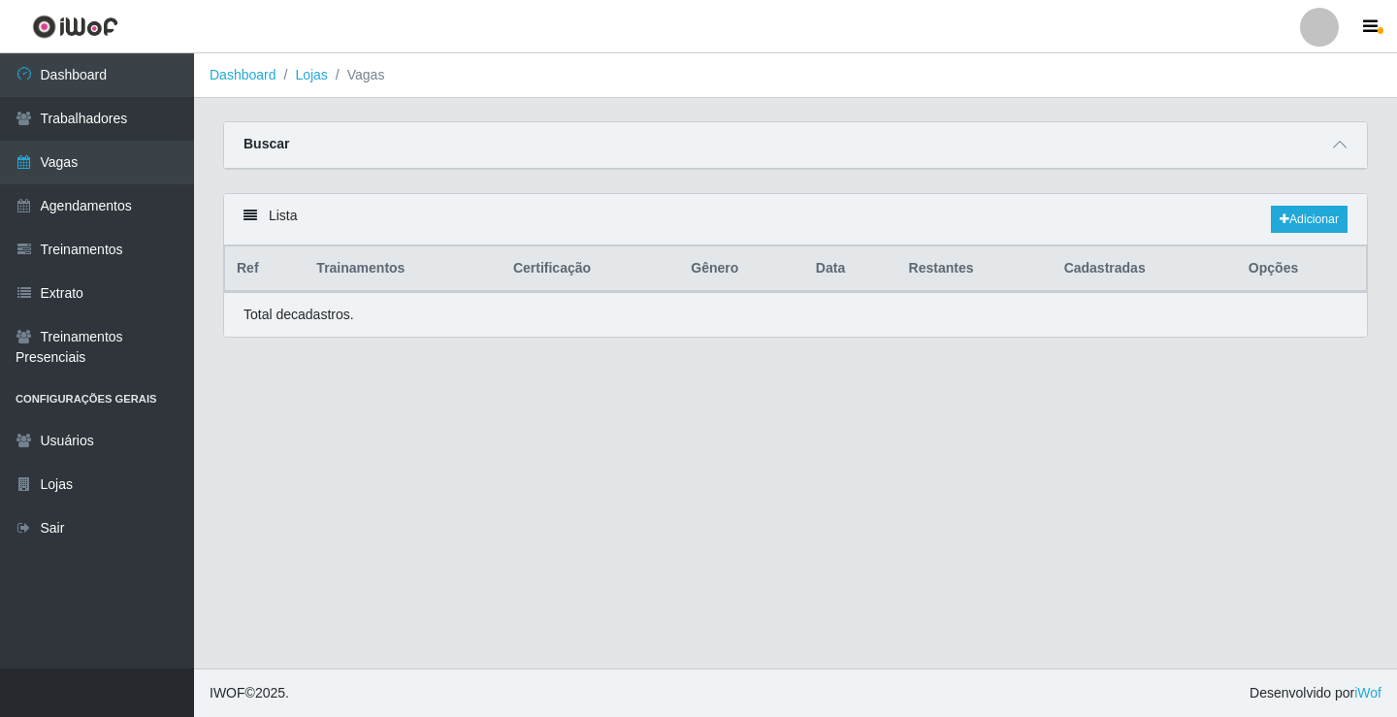 This screenshot has width=1397, height=717. I want to click on a: Lojas, so click(310, 75).